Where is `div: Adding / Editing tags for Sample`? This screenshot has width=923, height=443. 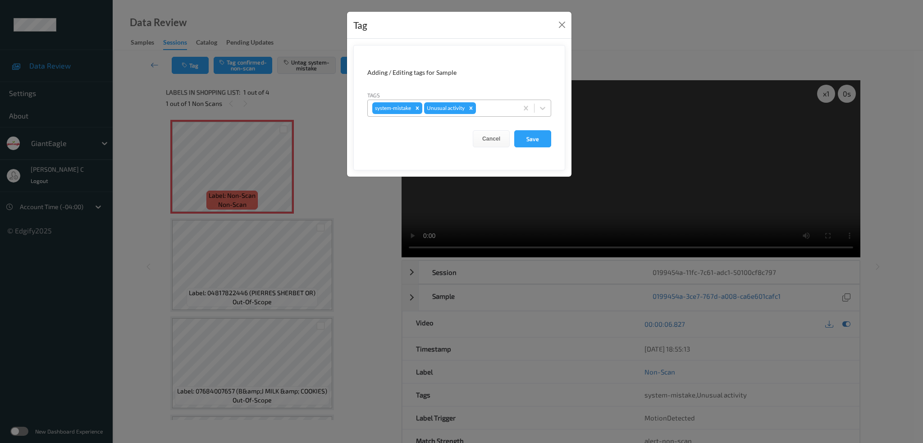
div: Adding / Editing tags for Sample is located at coordinates (459, 73).